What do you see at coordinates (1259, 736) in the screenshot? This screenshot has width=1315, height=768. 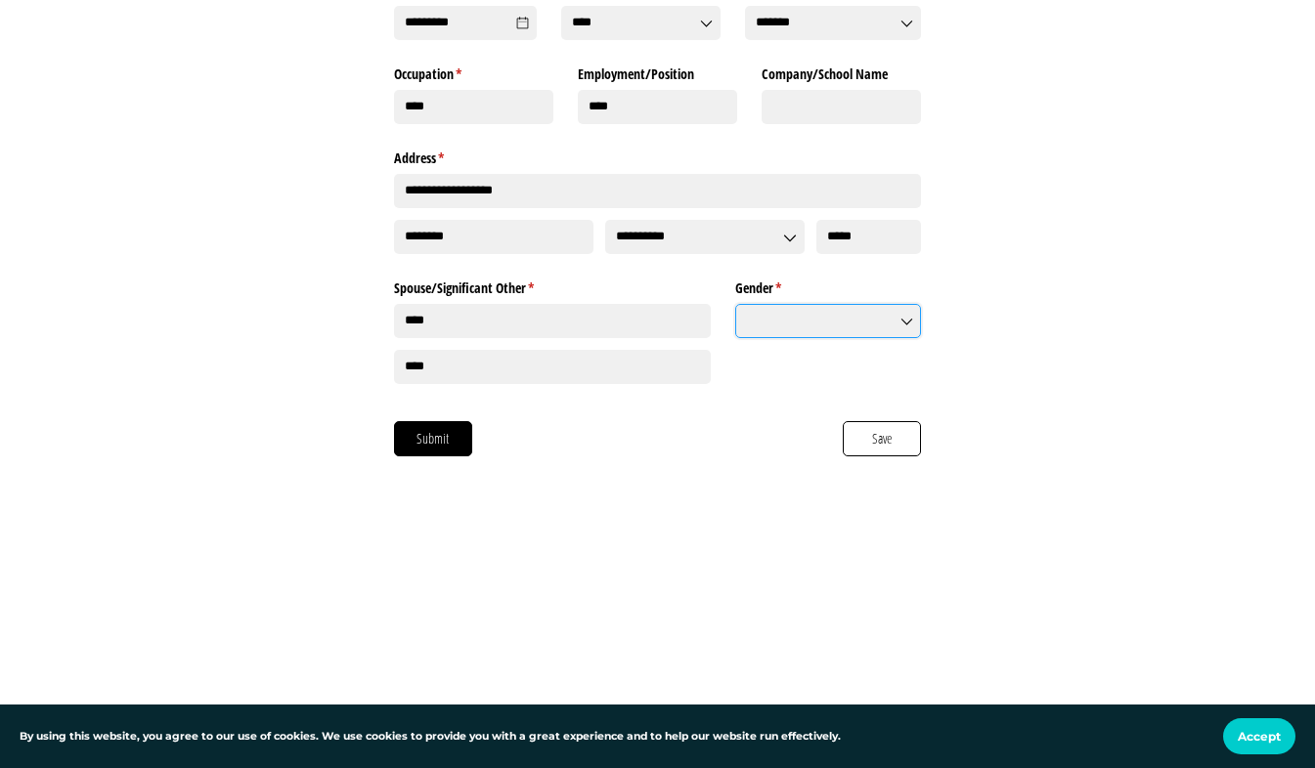 I see `button: Accept` at bounding box center [1259, 736].